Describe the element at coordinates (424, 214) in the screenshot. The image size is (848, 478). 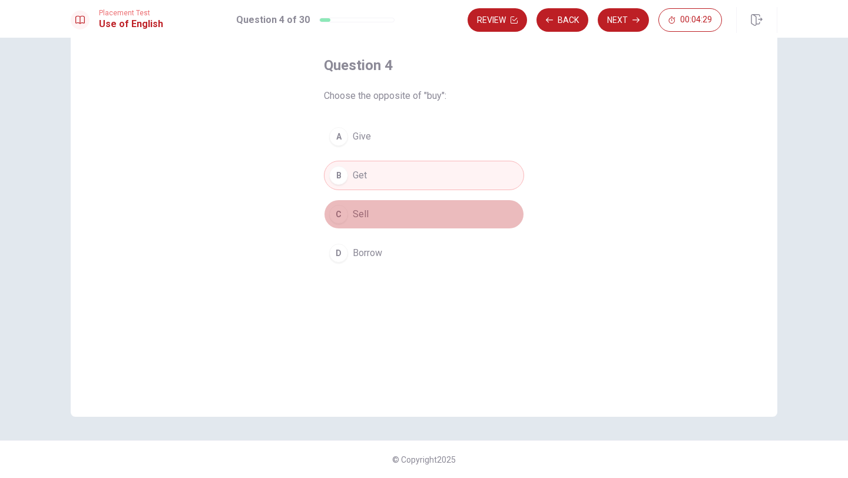
I see `button: CSell` at that location.